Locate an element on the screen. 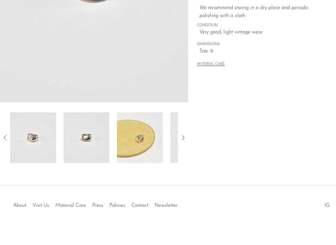 Image resolution: width=336 pixels, height=245 pixels. ul: Quick links is located at coordinates (95, 204).